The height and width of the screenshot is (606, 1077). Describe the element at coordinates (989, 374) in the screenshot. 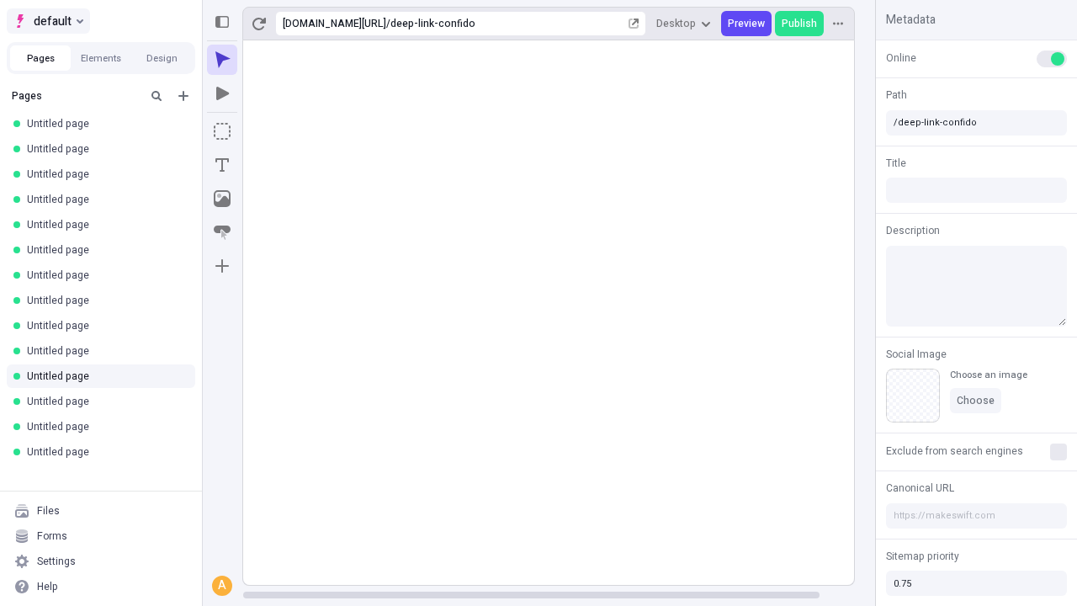

I see `div: Choose an image` at that location.